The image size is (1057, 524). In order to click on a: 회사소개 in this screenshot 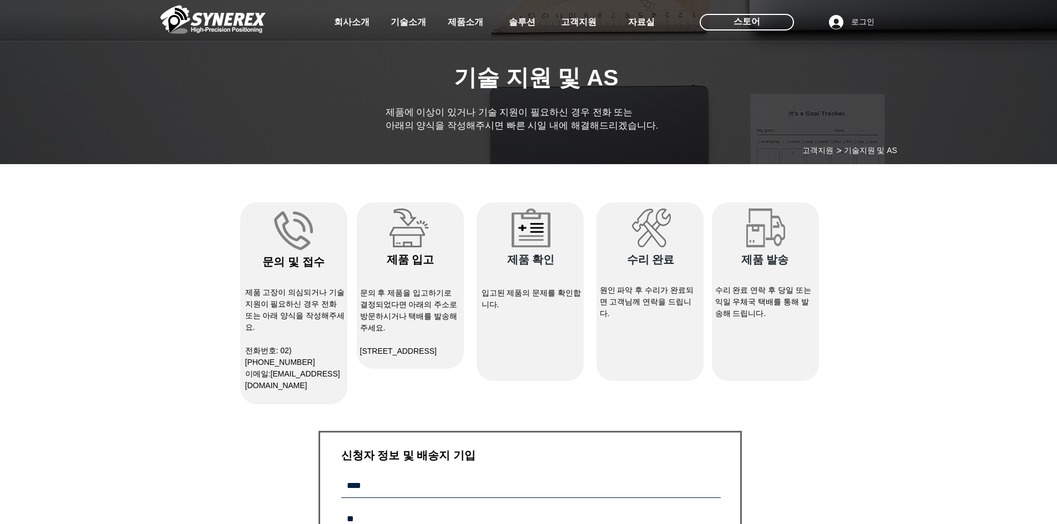, I will do `click(352, 22)`.